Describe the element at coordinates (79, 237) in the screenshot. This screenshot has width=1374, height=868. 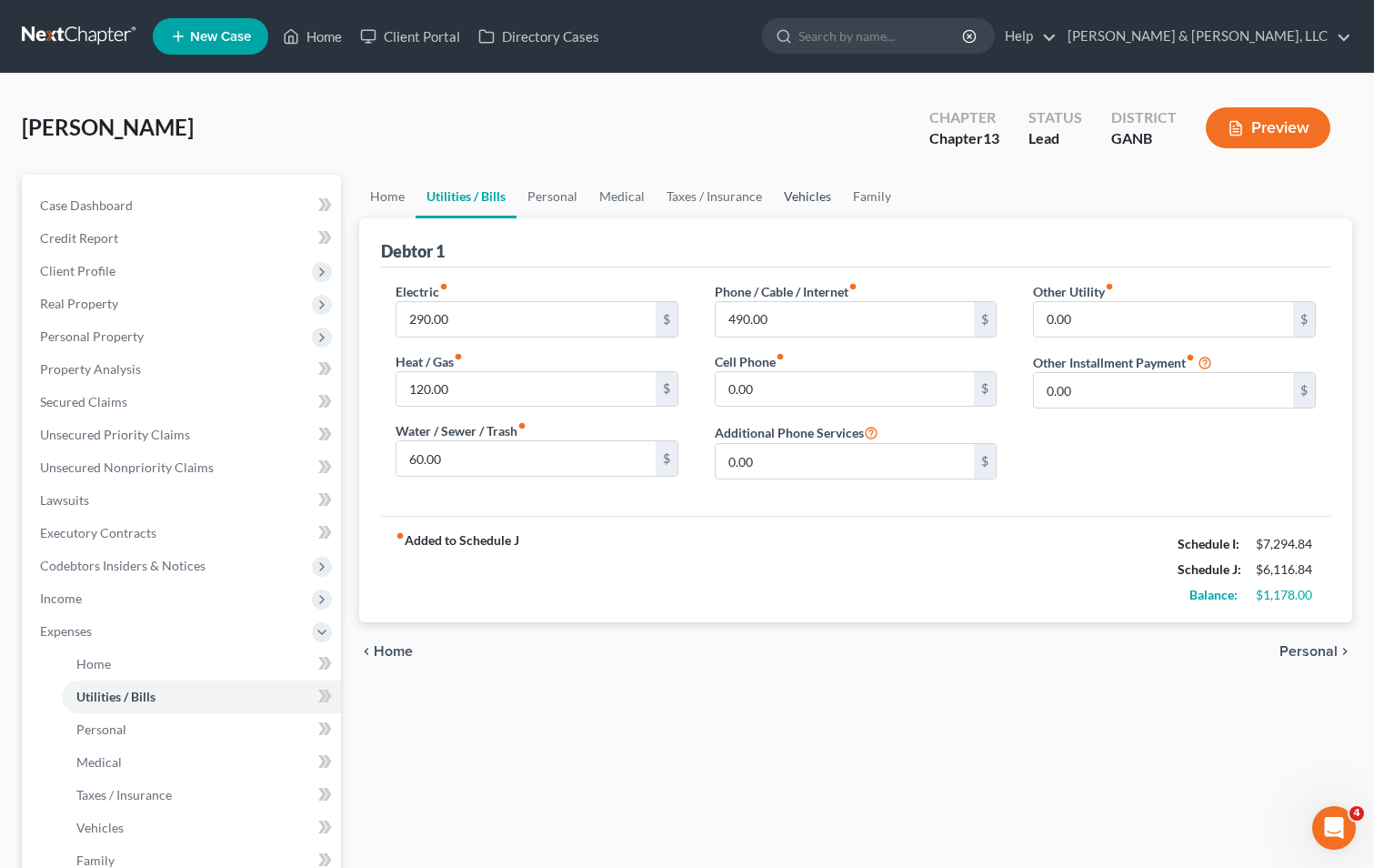
I see `span: Credit Report` at that location.